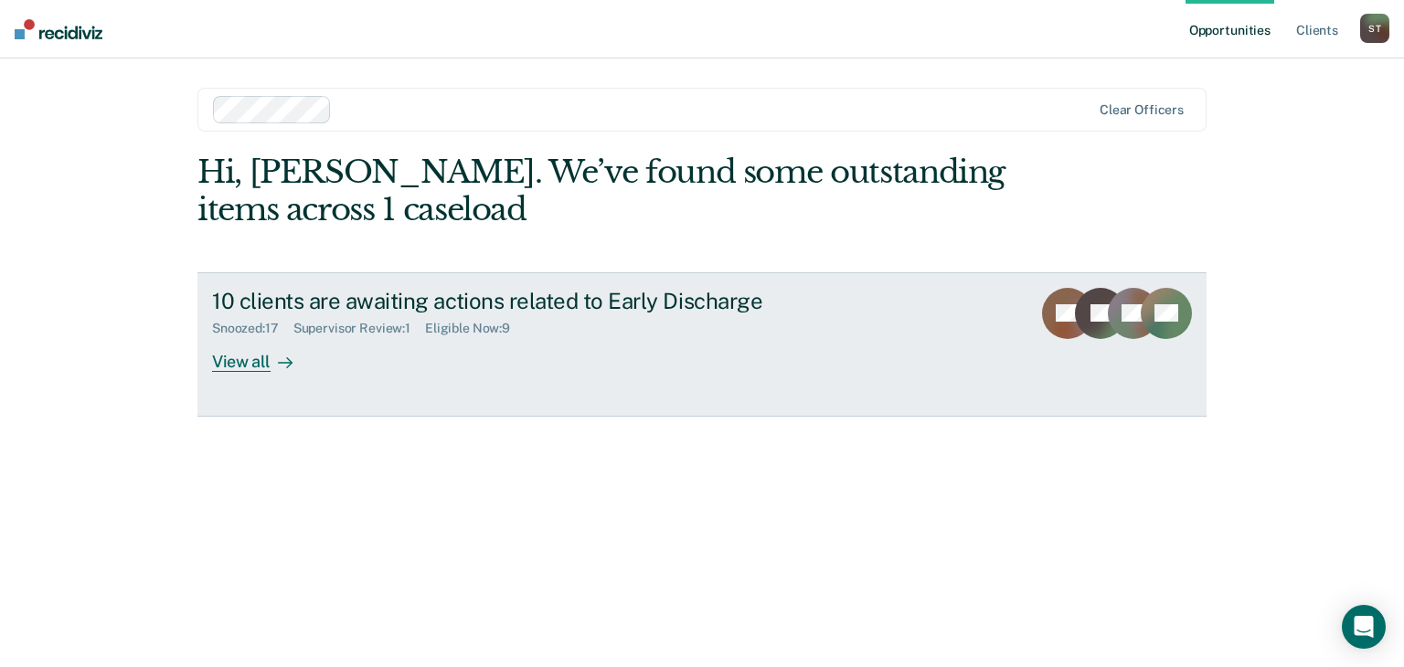  I want to click on div: Open Intercom Messenger, so click(1364, 627).